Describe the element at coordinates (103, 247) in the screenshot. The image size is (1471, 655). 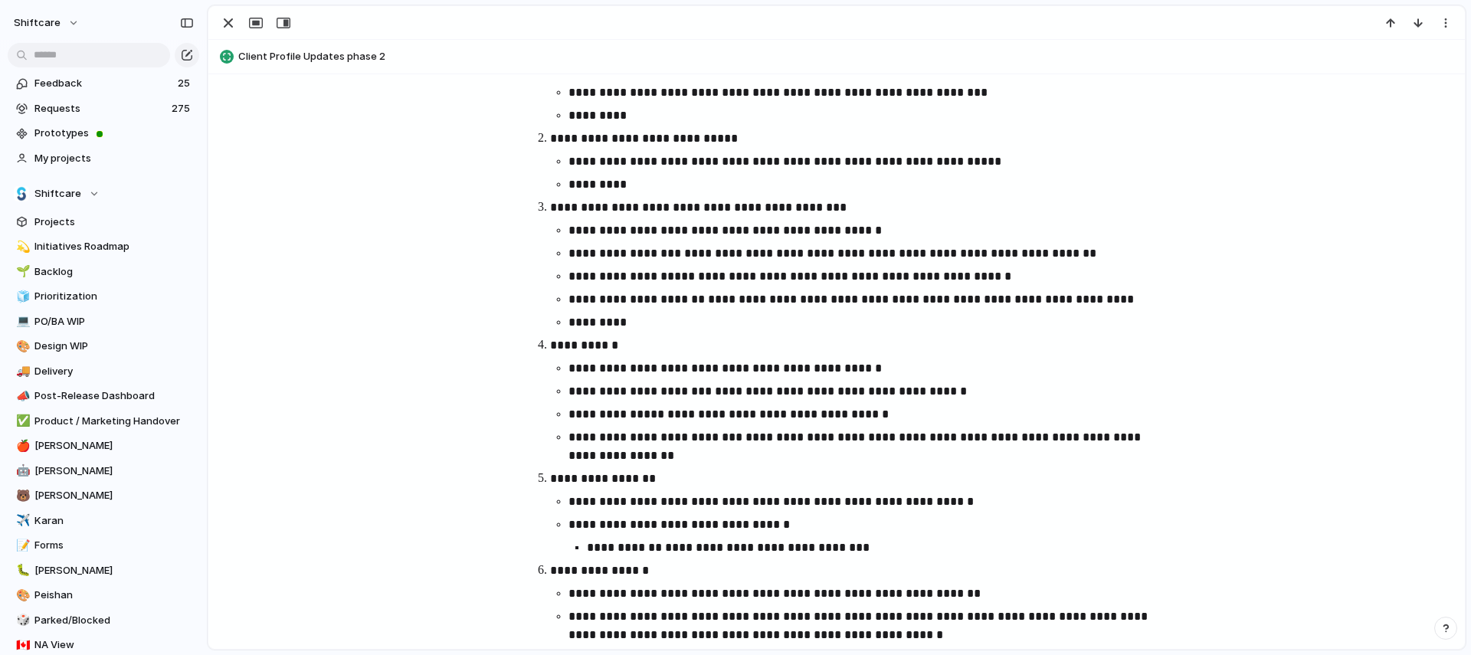
I see `div: 💫Initiatives Roadmap` at that location.